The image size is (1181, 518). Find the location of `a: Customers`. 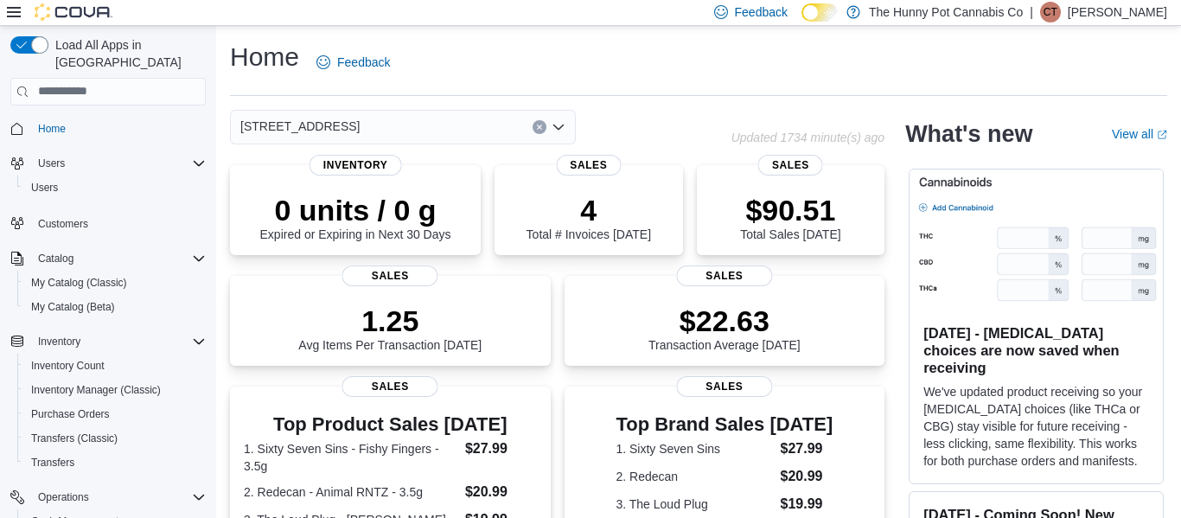

a: Customers is located at coordinates (63, 224).